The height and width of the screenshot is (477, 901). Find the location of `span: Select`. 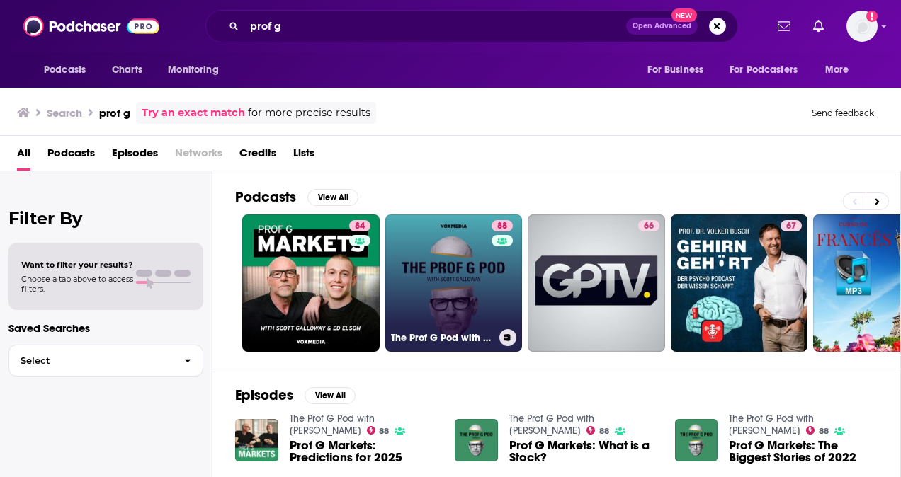

span: Select is located at coordinates (91, 361).